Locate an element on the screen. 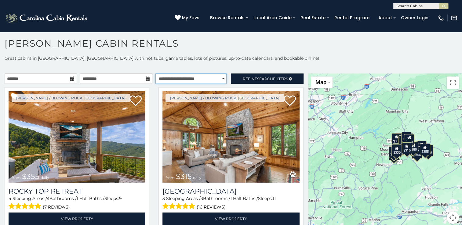 This screenshot has height=225, width=462. div: $400 is located at coordinates (398, 149).